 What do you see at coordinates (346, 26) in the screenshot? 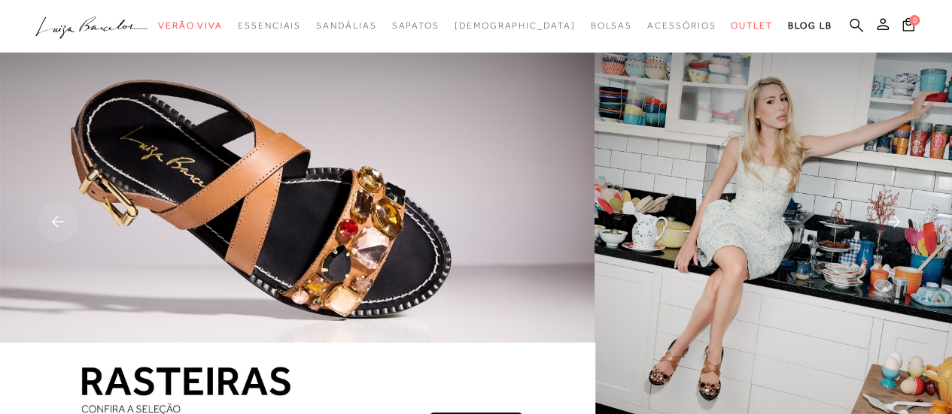
I see `span: Sandálias` at bounding box center [346, 26].